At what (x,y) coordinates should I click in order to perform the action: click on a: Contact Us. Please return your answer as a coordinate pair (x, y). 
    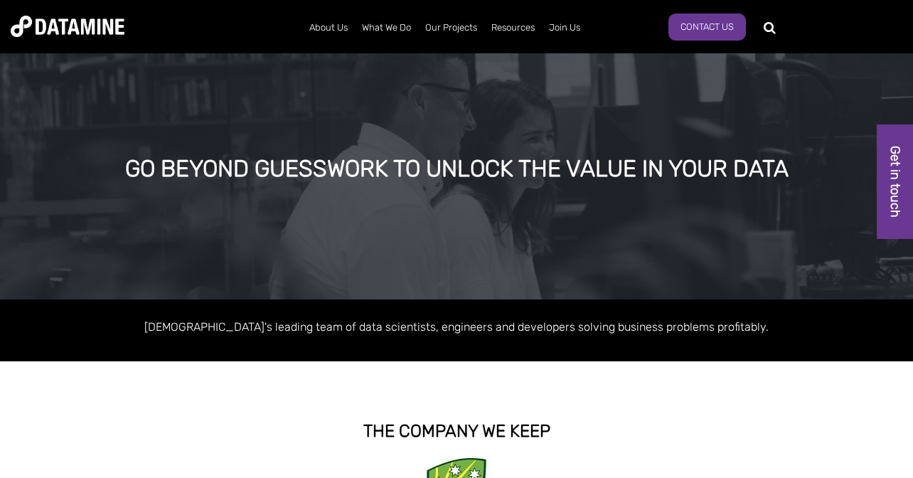
    Looking at the image, I should click on (707, 27).